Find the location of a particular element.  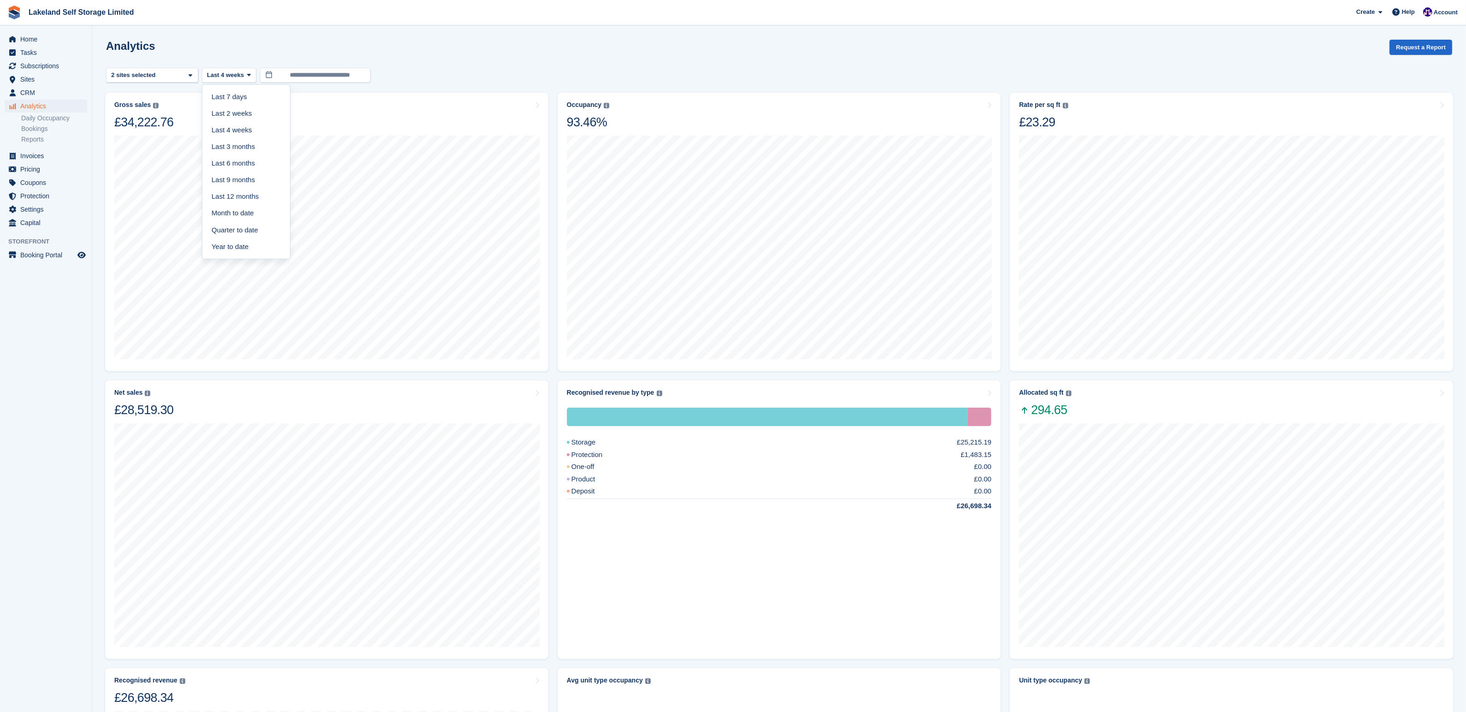

span: Protection is located at coordinates (48, 196).